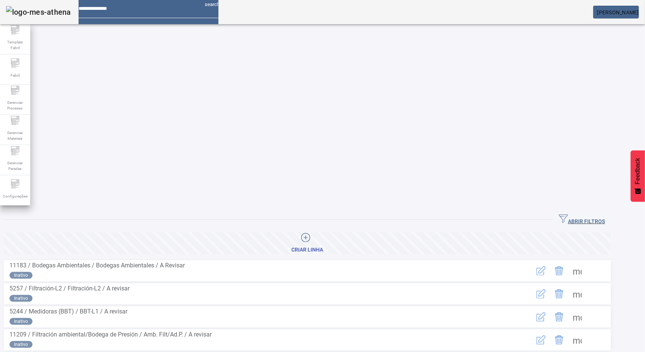 The width and height of the screenshot is (645, 352). Describe the element at coordinates (582, 220) in the screenshot. I see `button: ABRIR FILTROS` at that location.